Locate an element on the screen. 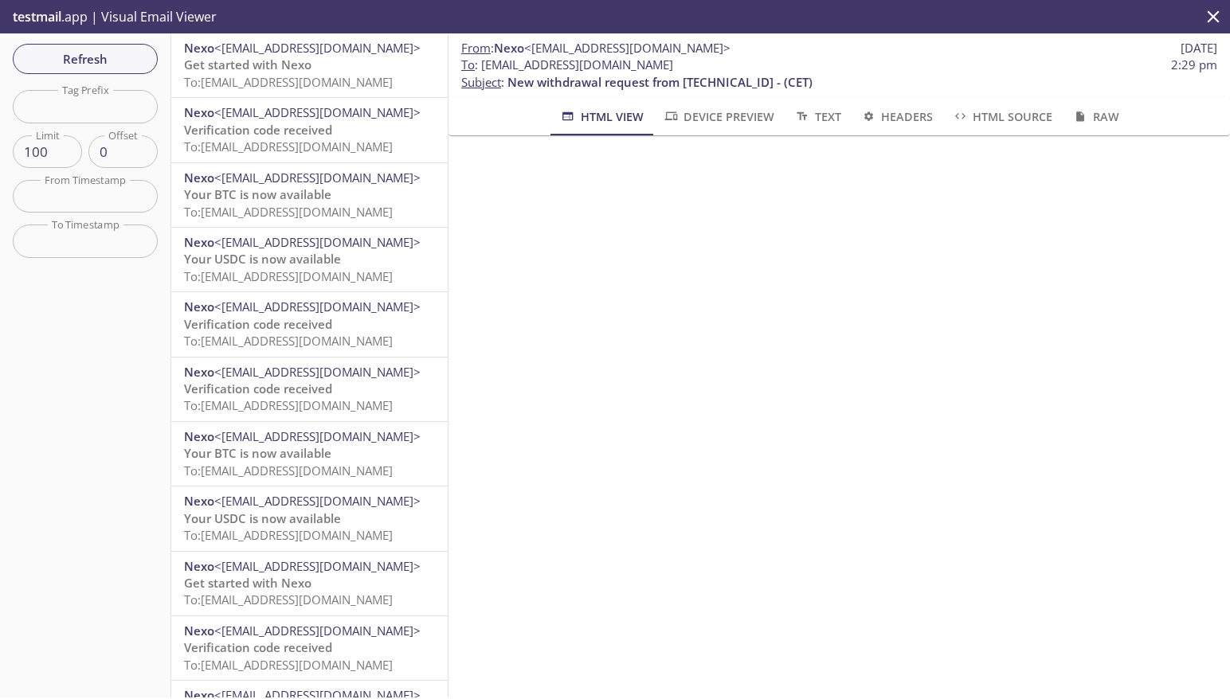 This screenshot has height=699, width=1230. span: From is located at coordinates (476, 48).